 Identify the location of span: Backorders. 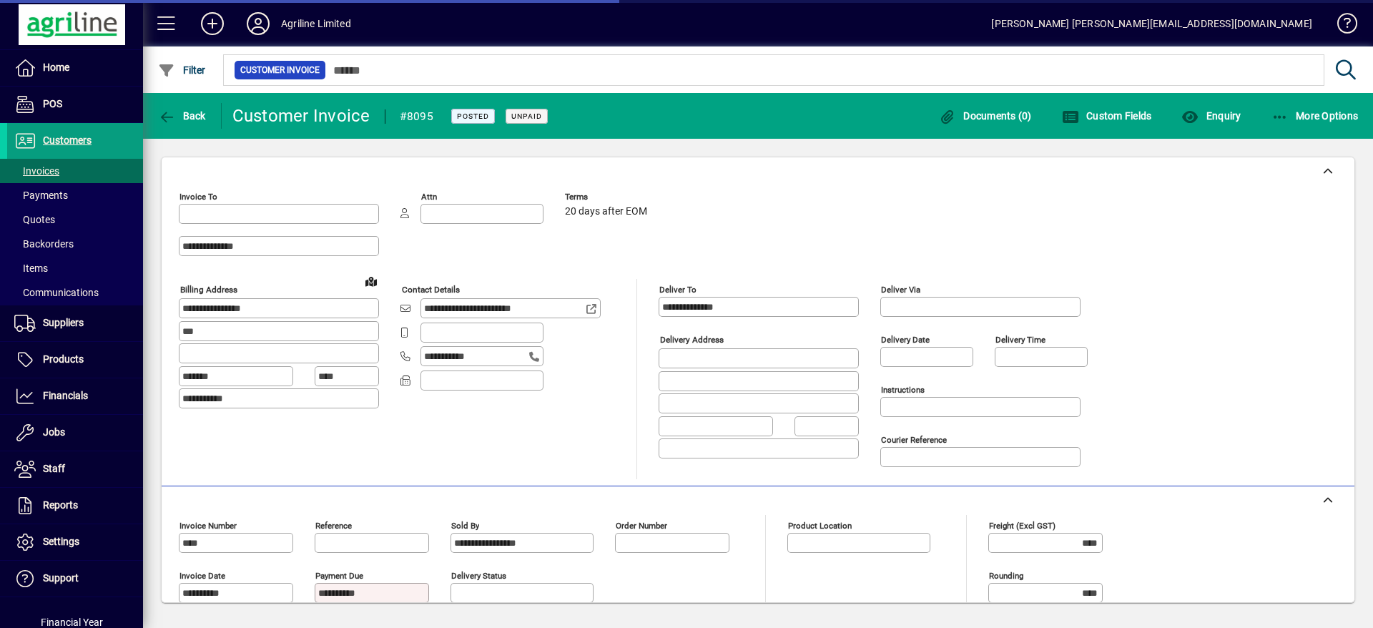
(44, 244).